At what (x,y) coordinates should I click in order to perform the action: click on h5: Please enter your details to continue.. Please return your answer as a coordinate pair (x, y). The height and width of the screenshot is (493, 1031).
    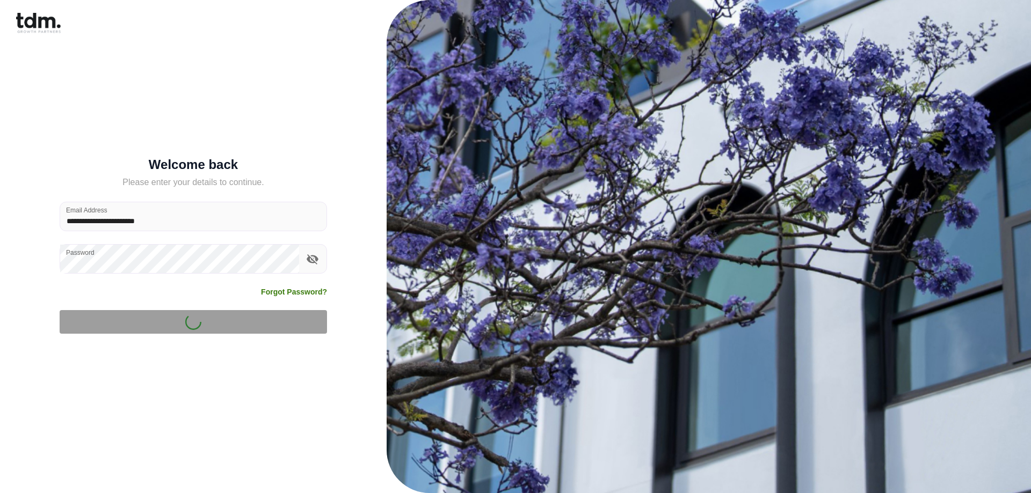
    Looking at the image, I should click on (193, 183).